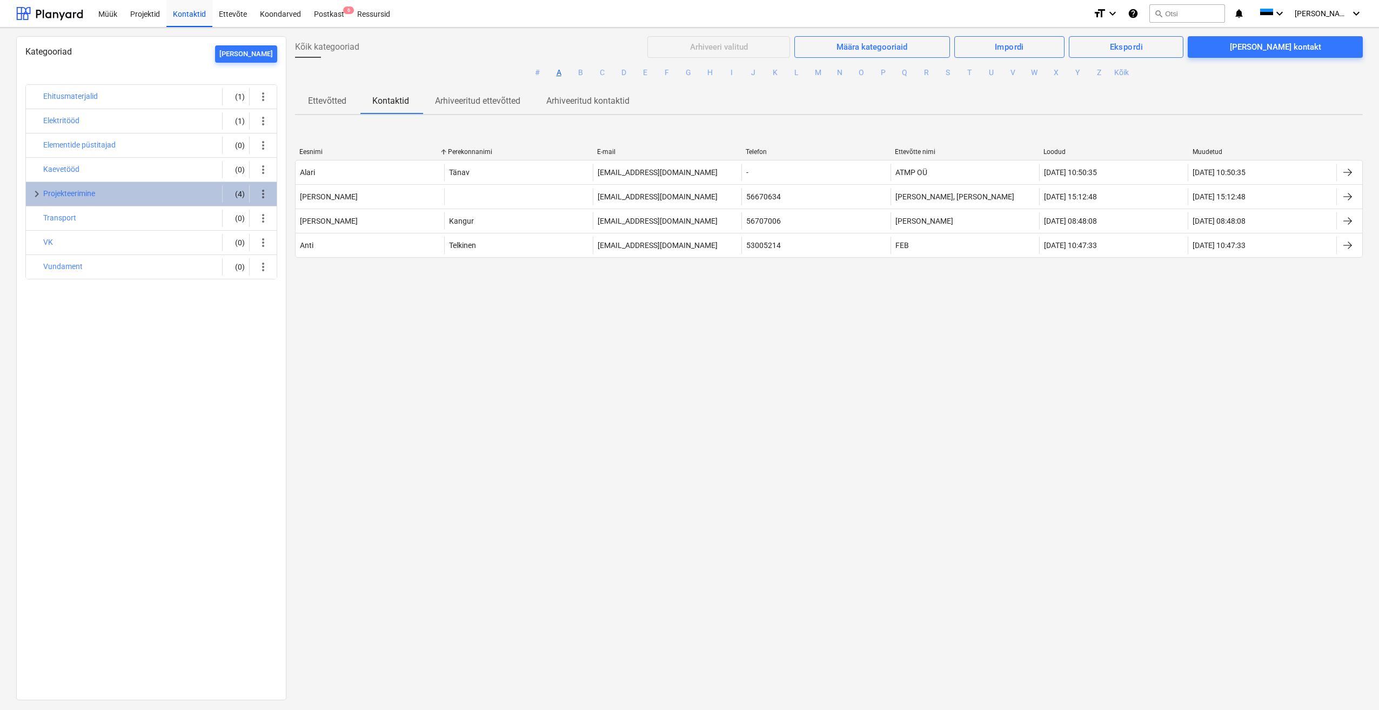 The width and height of the screenshot is (1379, 710). I want to click on span: 6, so click(349, 10).